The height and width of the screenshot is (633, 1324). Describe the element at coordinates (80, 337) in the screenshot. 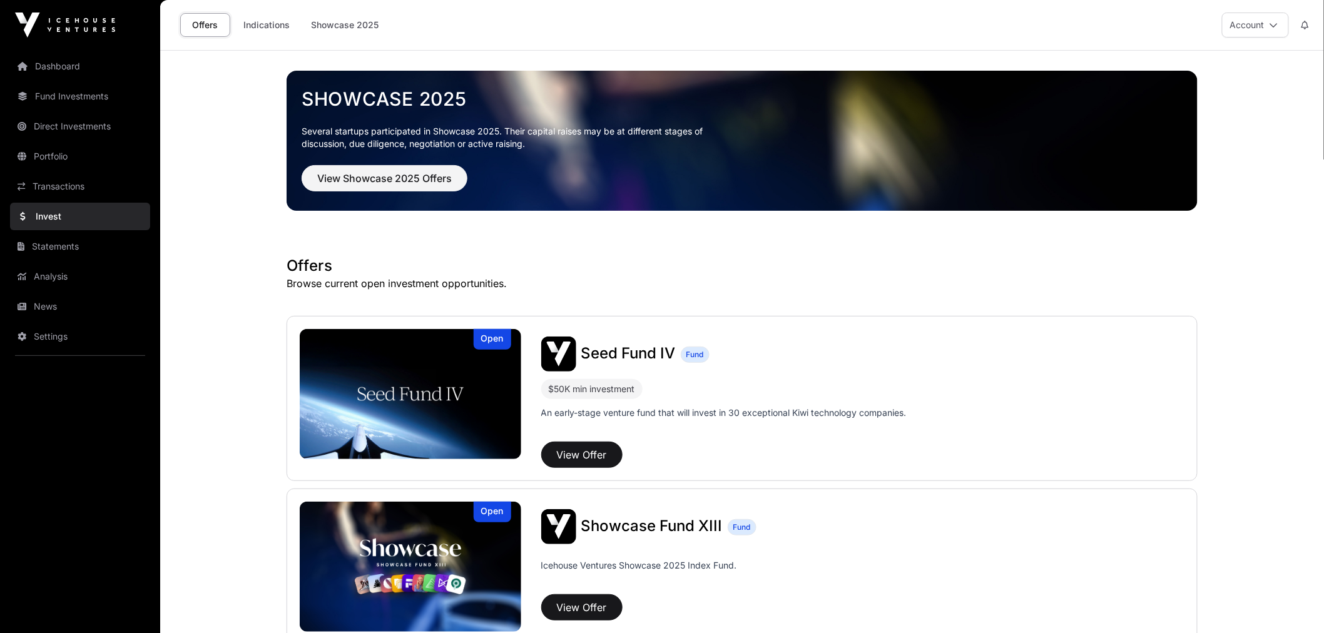

I see `a: Settings` at that location.